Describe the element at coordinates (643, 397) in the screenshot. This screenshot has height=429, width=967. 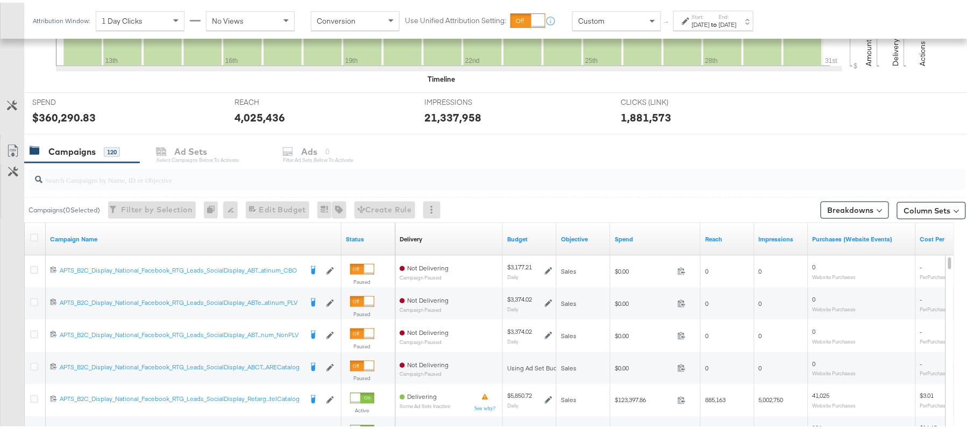
I see `span: $123,397.86` at that location.